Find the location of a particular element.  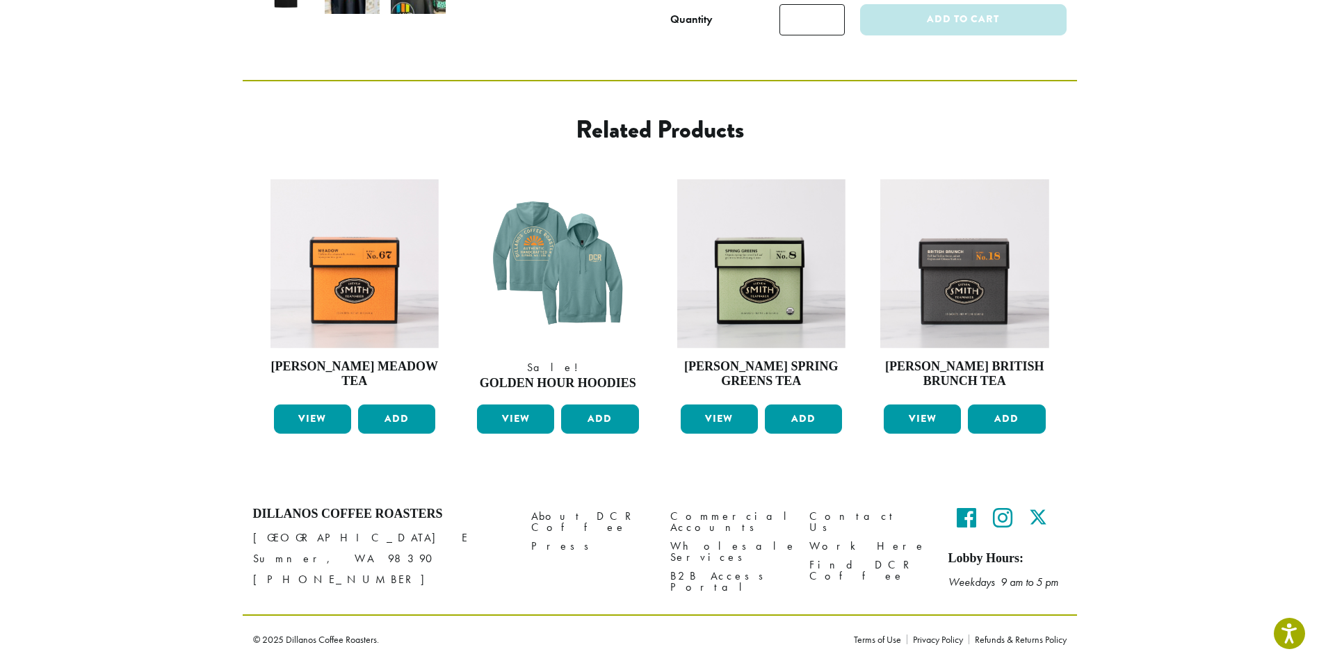

div: Quantity is located at coordinates (691, 19).